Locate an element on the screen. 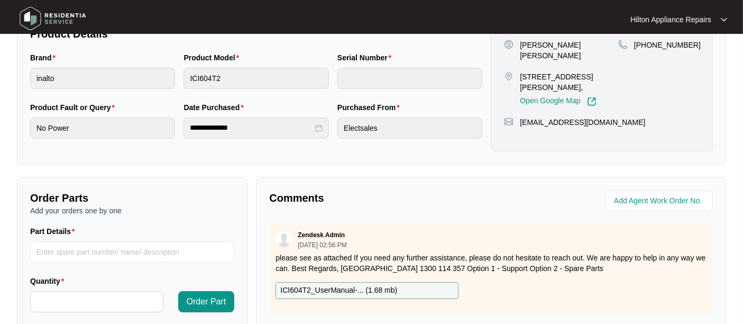 This screenshot has width=743, height=324. p: Order Parts is located at coordinates (132, 198).